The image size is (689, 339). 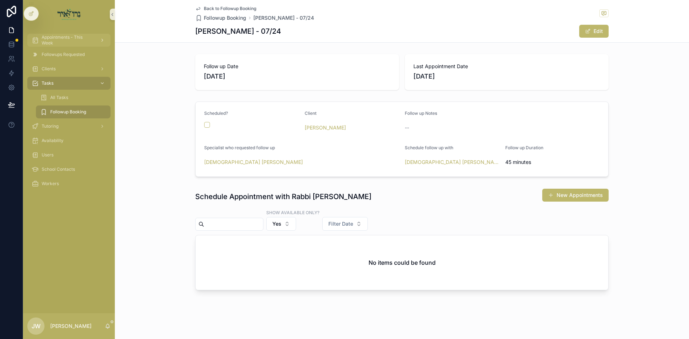 I want to click on span: Tasks, so click(x=47, y=83).